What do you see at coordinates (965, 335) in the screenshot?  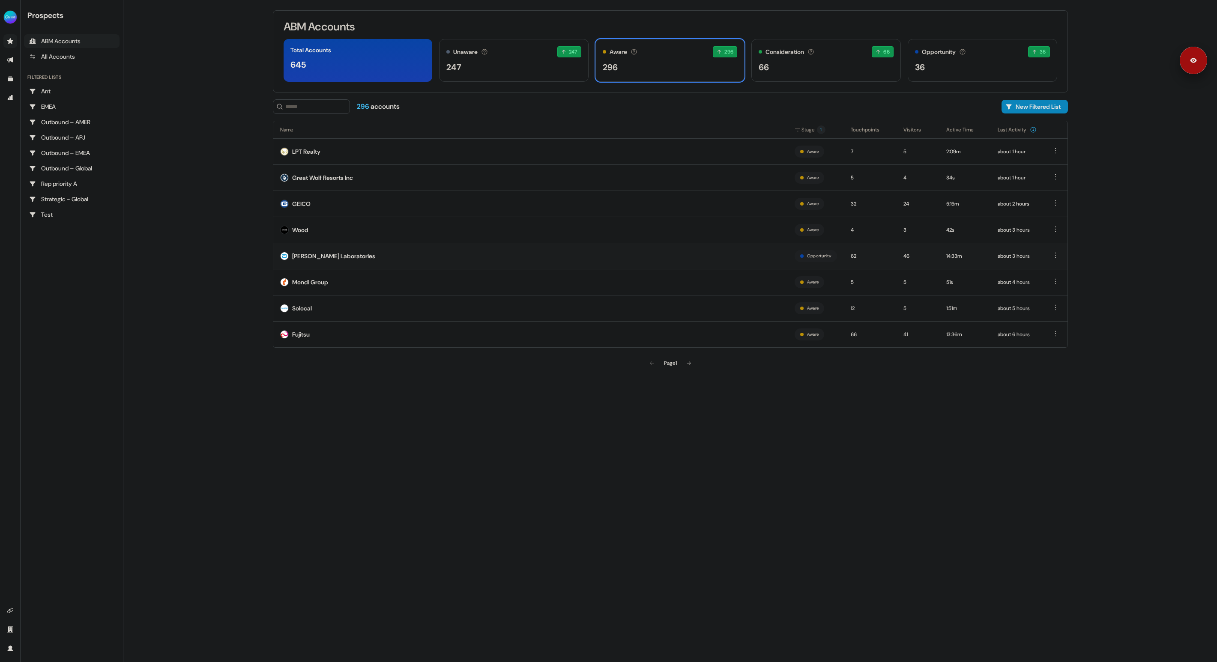 I see `div: 13:36m` at bounding box center [965, 335].